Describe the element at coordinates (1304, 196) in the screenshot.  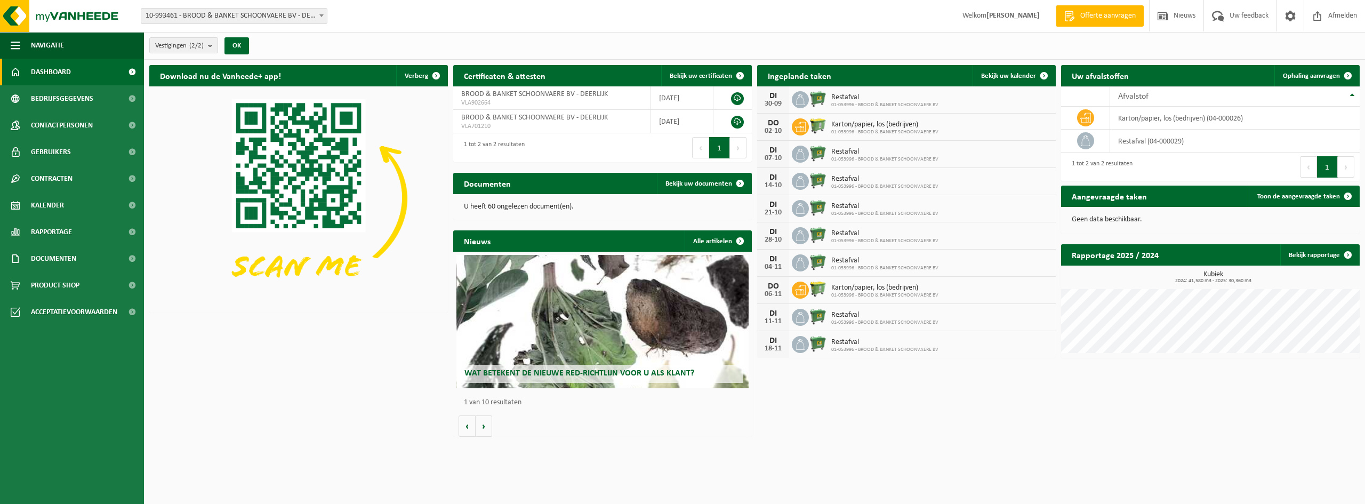
I see `a: Toon de aangevraagde taken` at that location.